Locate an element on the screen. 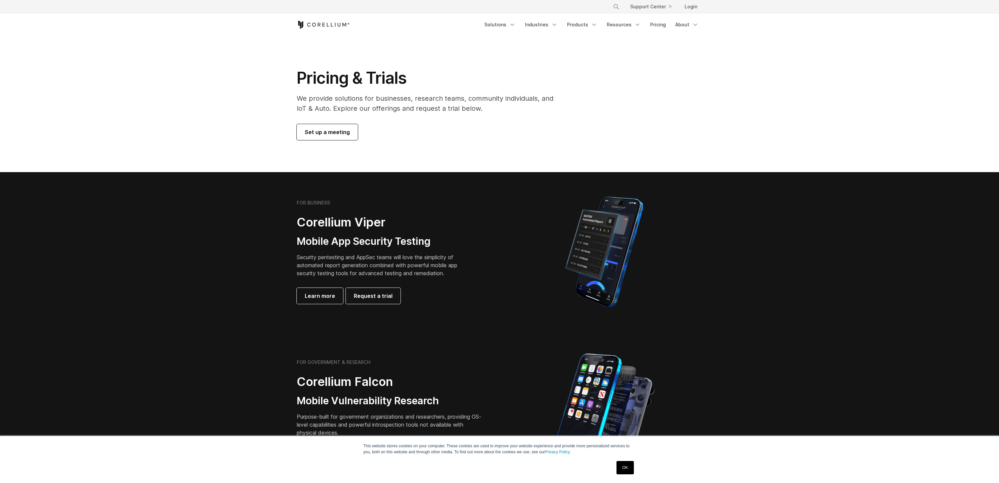 This screenshot has width=999, height=483. span: Set up a meeting is located at coordinates (327, 132).